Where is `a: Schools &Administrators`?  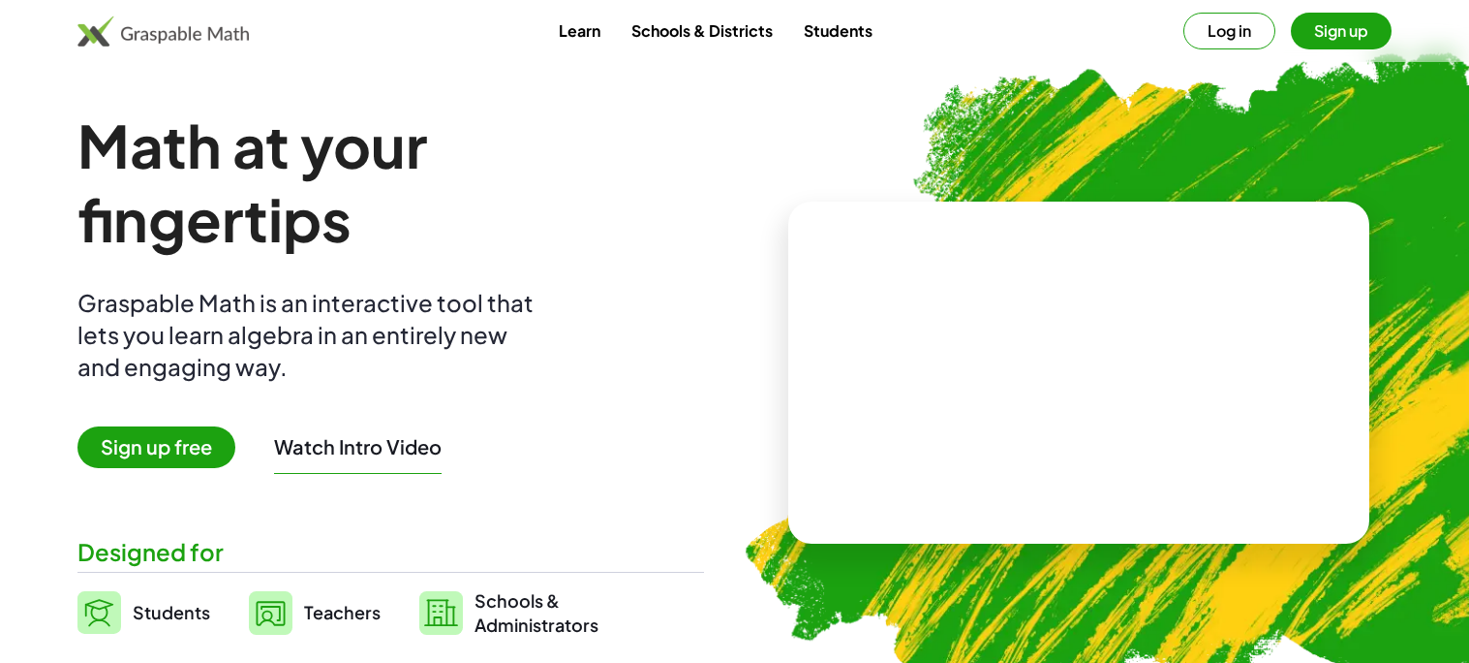
a: Schools &Administrators is located at coordinates (508, 612).